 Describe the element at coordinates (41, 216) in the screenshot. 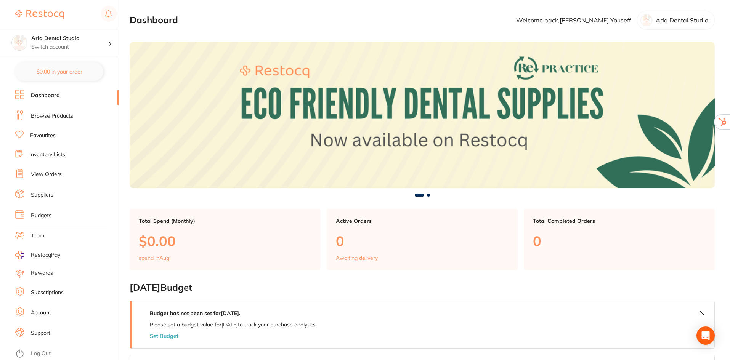

I see `a: Budgets` at that location.